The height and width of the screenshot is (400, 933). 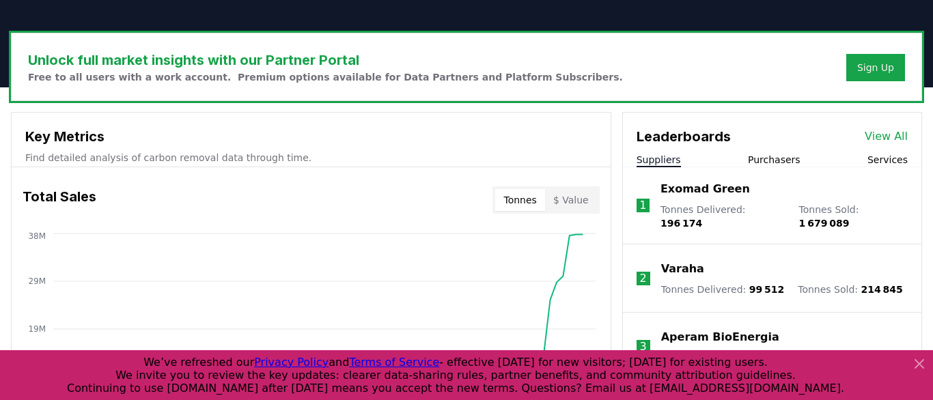 I want to click on span: 1 679 089, so click(x=824, y=223).